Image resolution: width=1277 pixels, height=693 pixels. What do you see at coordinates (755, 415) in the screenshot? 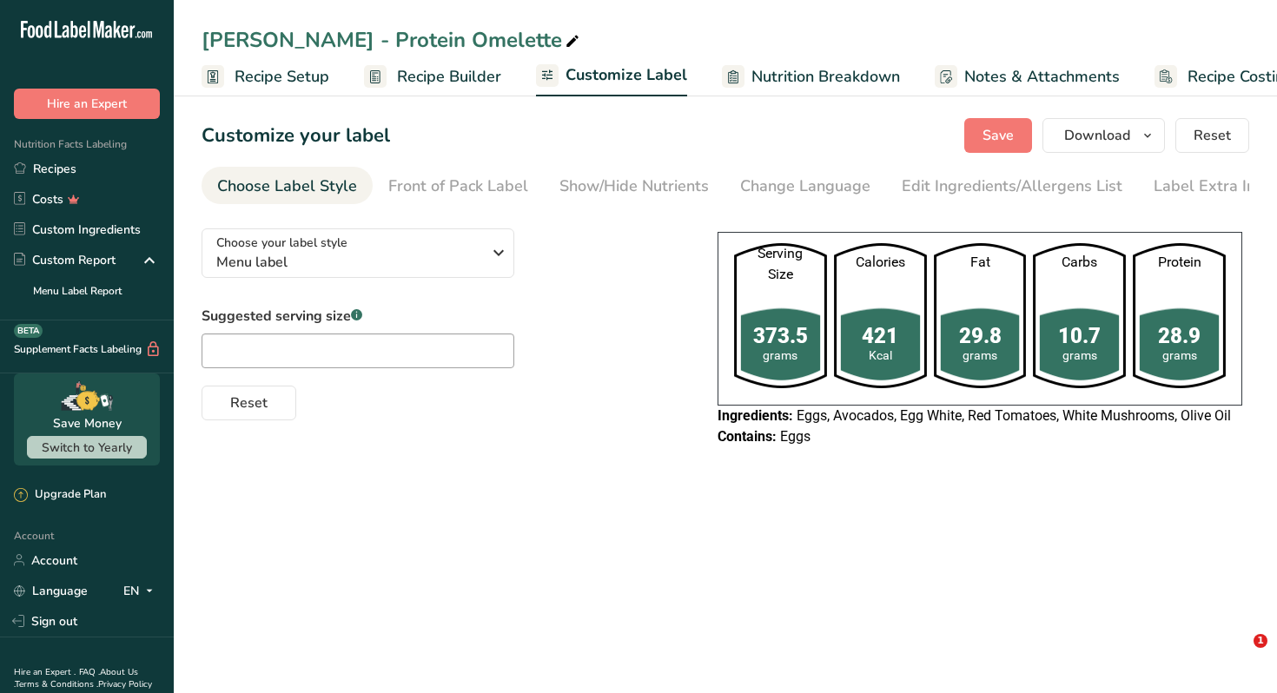
I see `span: Ingredients:` at bounding box center [755, 415].